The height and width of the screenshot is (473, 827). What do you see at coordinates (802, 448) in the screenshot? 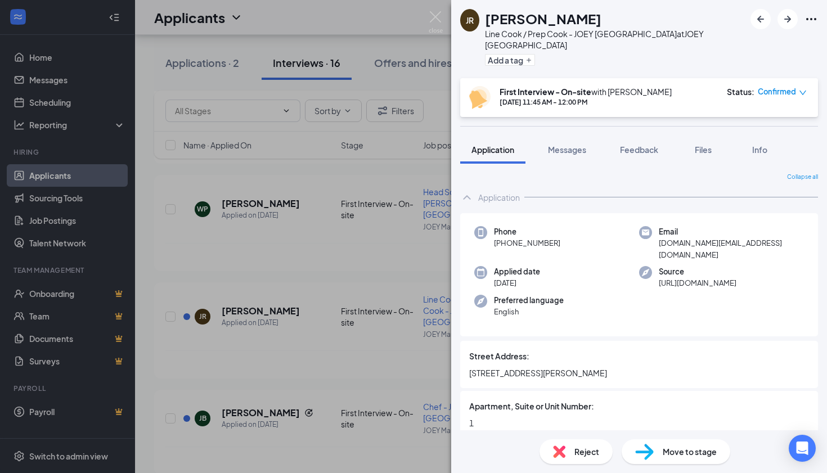
I see `div: Open Intercom Messenger` at bounding box center [802, 448].